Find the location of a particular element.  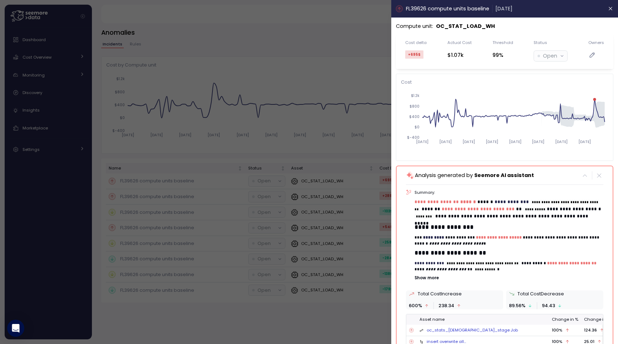

div: Open Intercom Messenger is located at coordinates (16, 328).